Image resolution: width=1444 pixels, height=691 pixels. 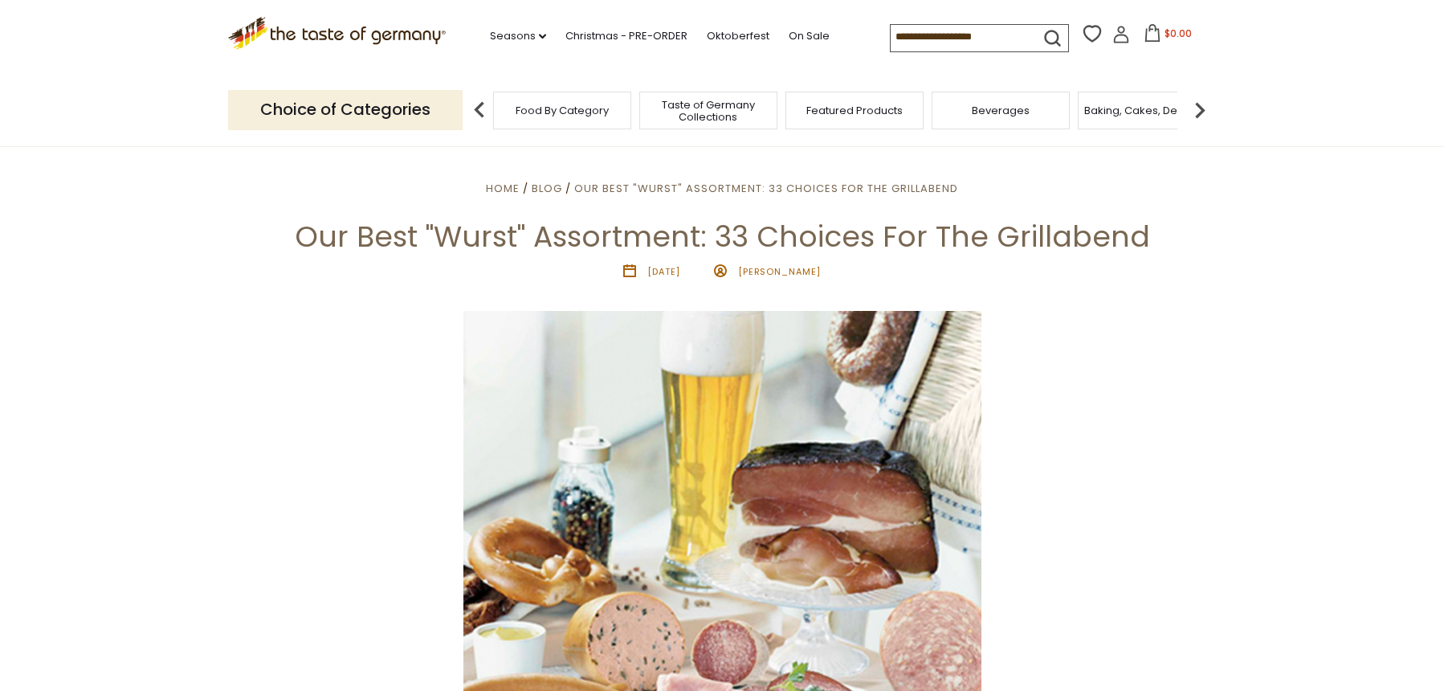 I want to click on img: previous arrow, so click(x=479, y=110).